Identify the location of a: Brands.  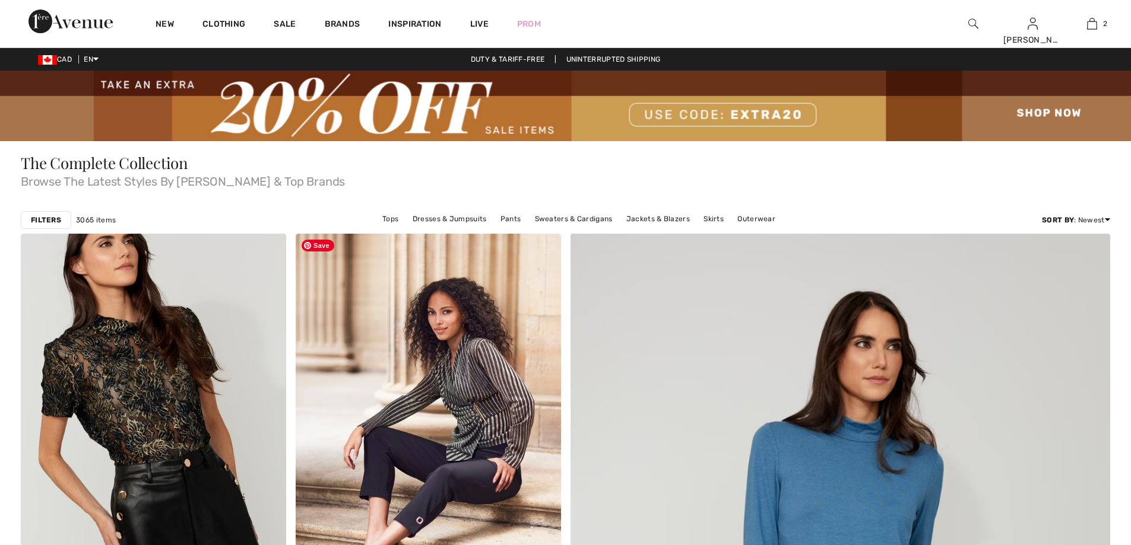
(342, 25).